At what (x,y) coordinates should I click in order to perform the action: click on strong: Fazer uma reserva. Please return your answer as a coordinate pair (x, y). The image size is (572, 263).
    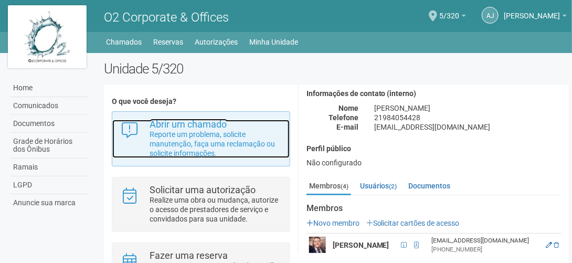
    Looking at the image, I should click on (189, 255).